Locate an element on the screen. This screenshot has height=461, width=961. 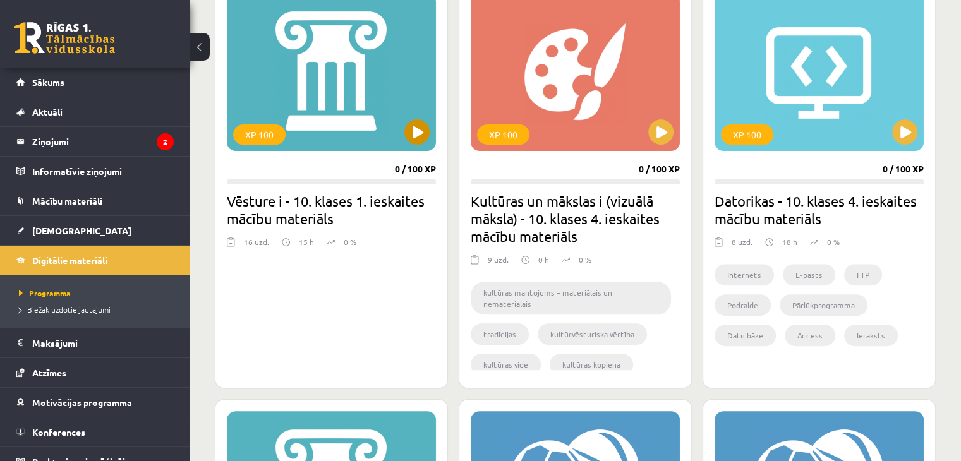
a: Biežāk uzdotie jautājumi is located at coordinates (98, 310).